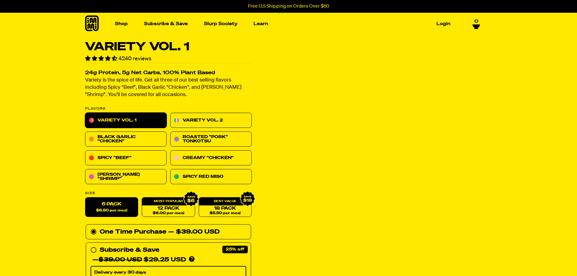 The width and height of the screenshot is (577, 276). I want to click on a: Shop, so click(121, 24).